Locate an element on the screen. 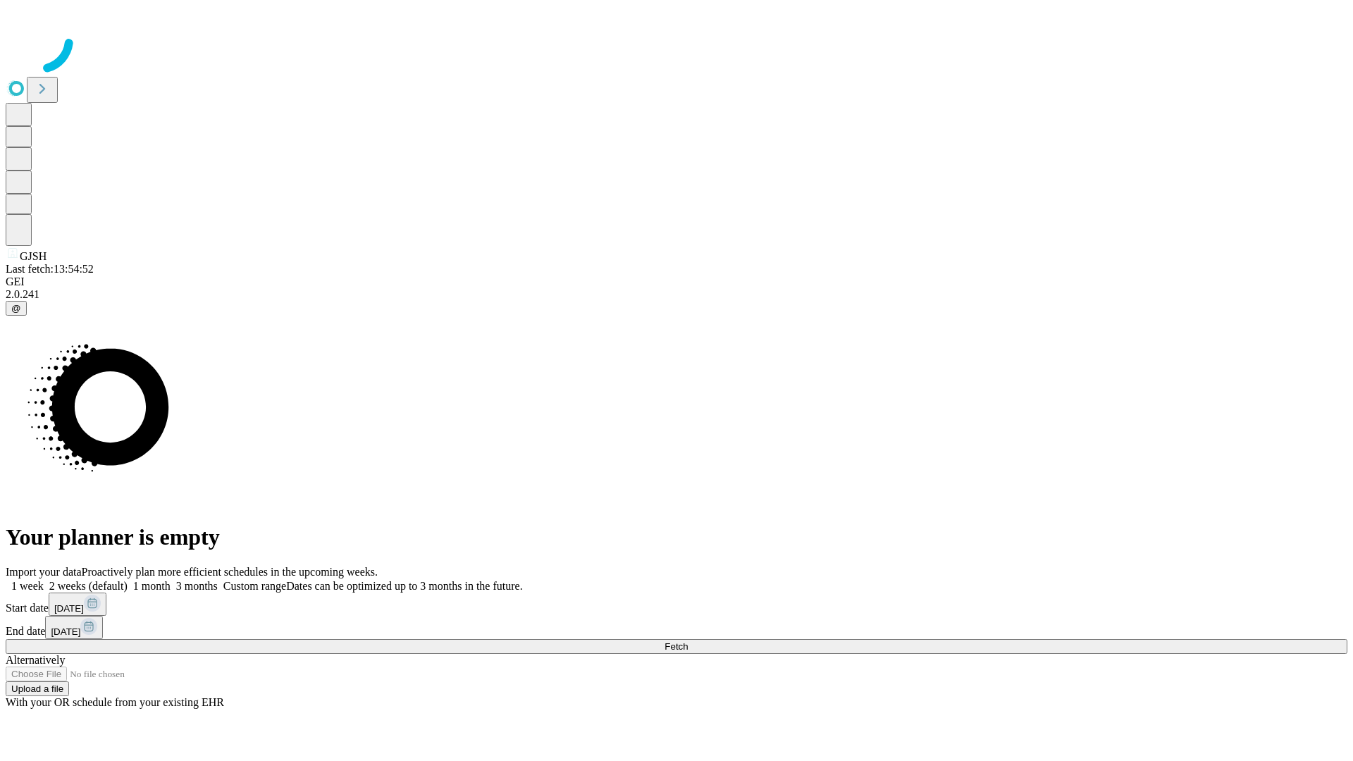 The height and width of the screenshot is (761, 1353). span: 1 week is located at coordinates (27, 586).